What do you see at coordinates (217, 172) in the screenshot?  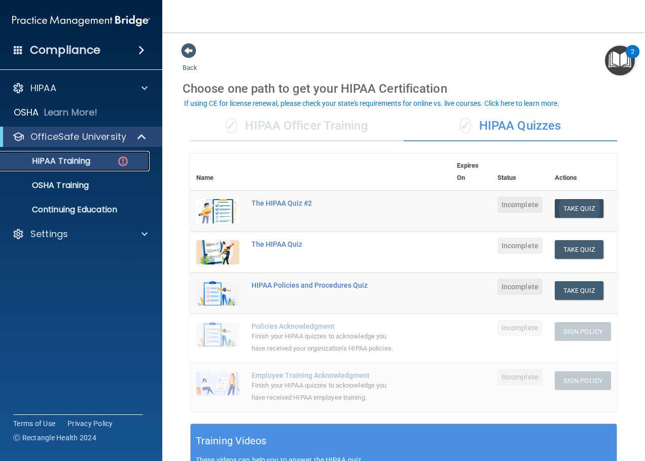 I see `th: Name` at bounding box center [217, 172].